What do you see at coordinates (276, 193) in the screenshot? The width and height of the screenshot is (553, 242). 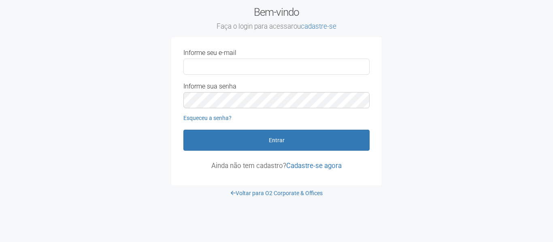 I see `a: Voltar para O2 Corporate & Offices` at bounding box center [276, 193].